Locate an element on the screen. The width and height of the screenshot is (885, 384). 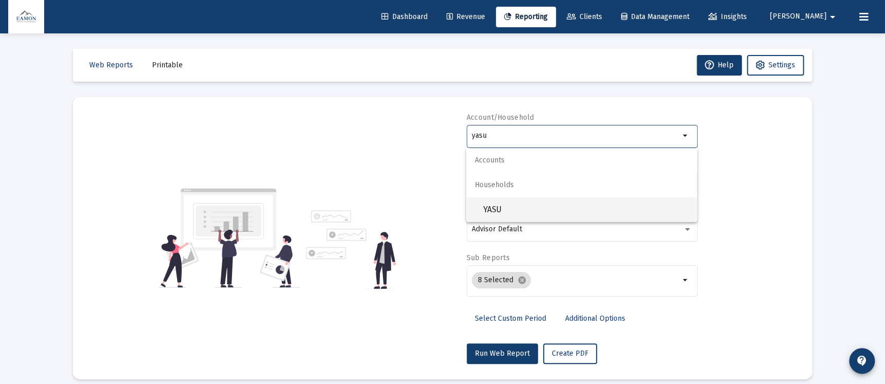
span: Settings is located at coordinates (782, 65).